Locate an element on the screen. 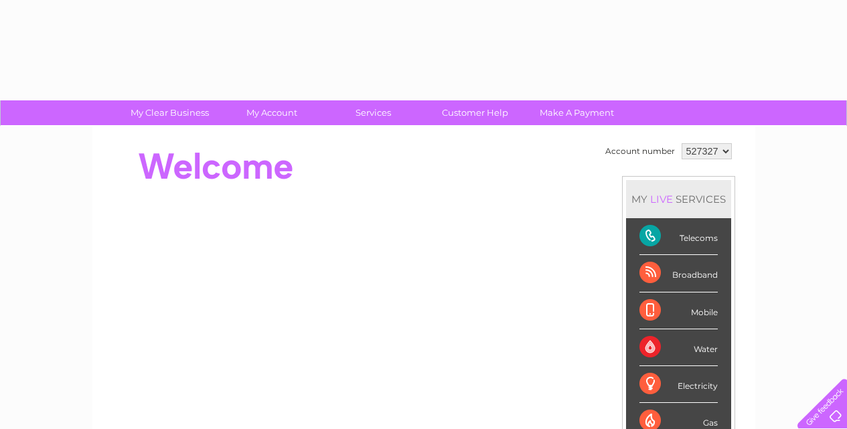 This screenshot has width=847, height=429. a: Make A Payment is located at coordinates (576, 112).